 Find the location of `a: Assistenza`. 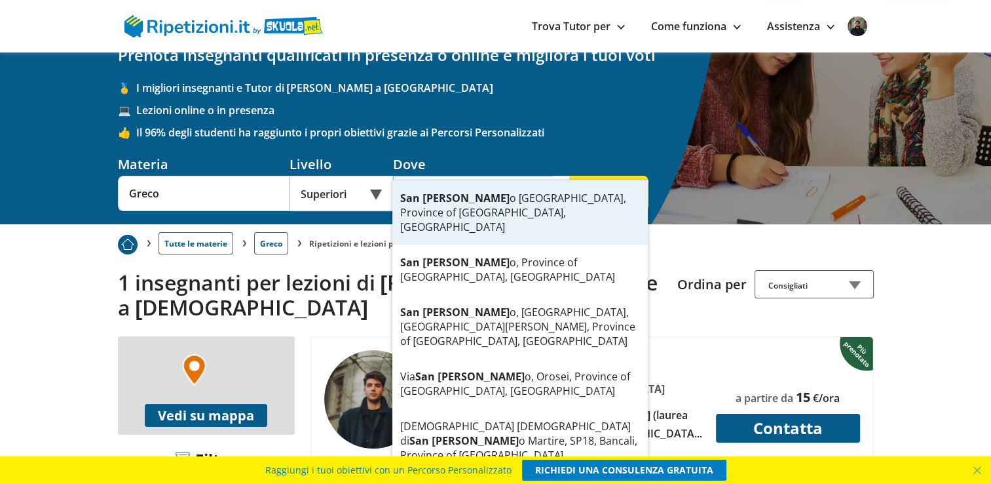

a: Assistenza is located at coordinates (801, 26).